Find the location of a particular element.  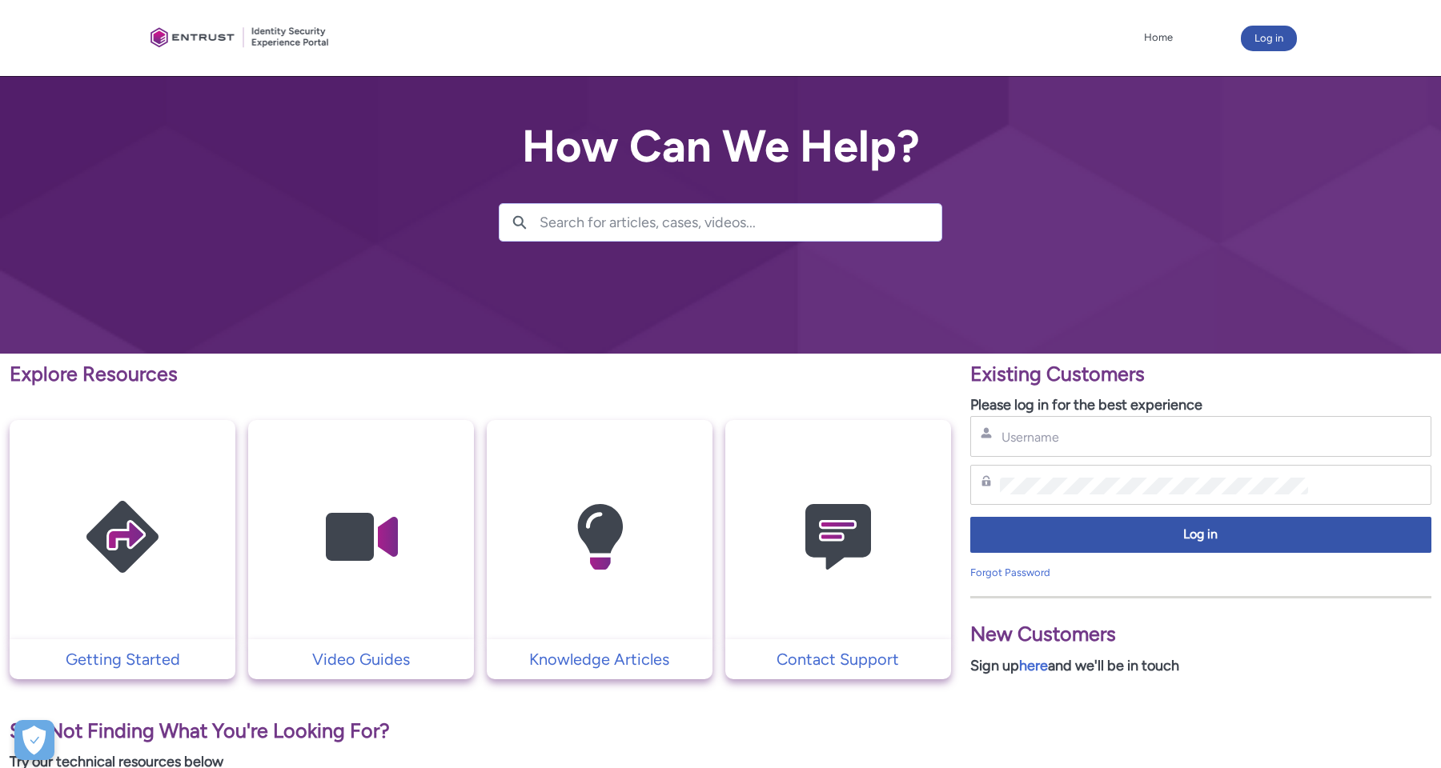

span: Log in is located at coordinates (1201, 535).